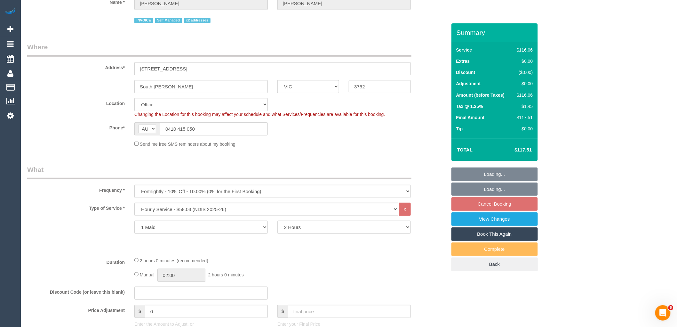 This screenshot has height=327, width=677. I want to click on legend: Where, so click(219, 49).